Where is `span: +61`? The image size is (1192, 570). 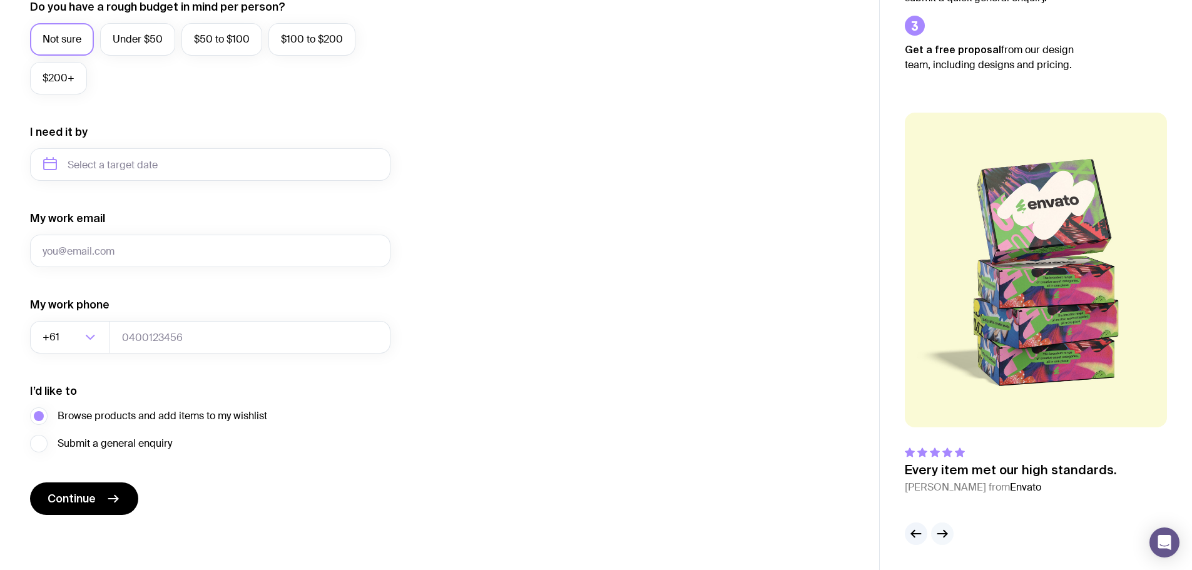 span: +61 is located at coordinates (52, 337).